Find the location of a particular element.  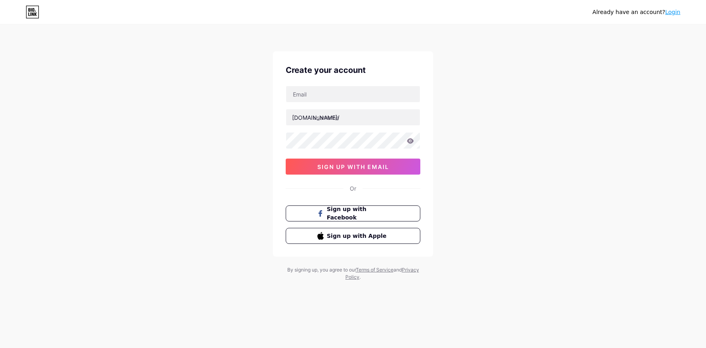

a: Terms of Service is located at coordinates (374, 269).